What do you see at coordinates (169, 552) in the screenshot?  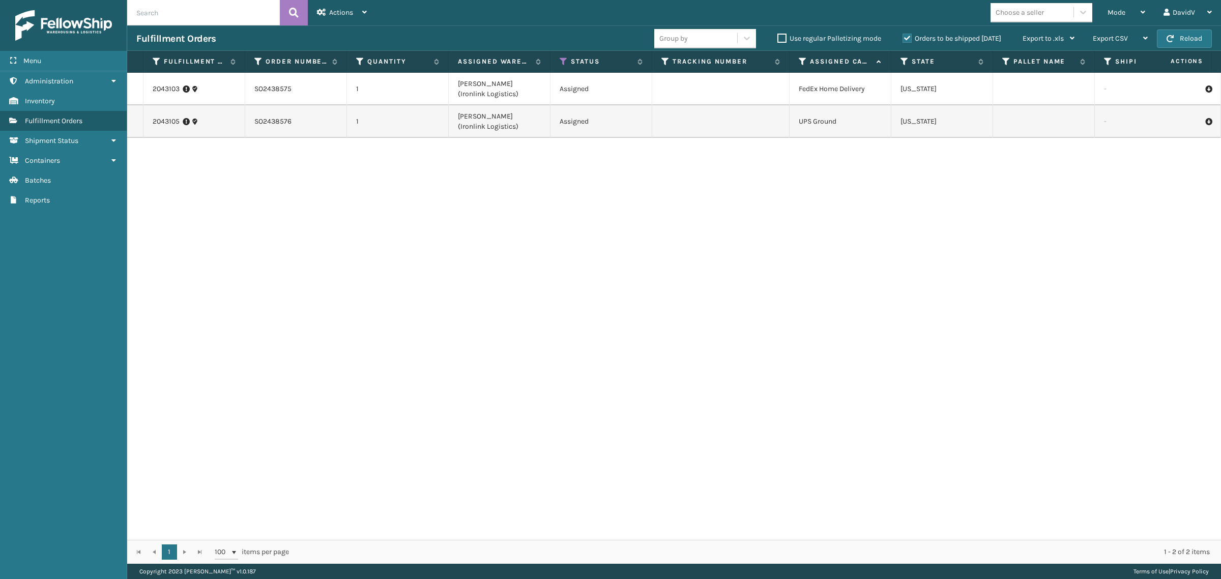 I see `a: 1` at bounding box center [169, 552].